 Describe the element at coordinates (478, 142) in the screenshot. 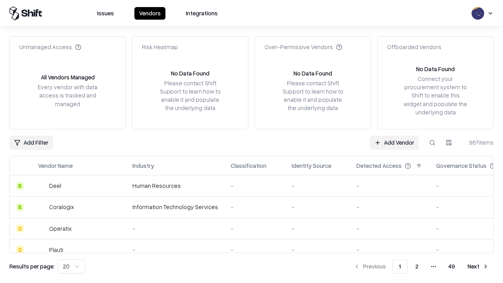

I see `div: 967 items` at that location.